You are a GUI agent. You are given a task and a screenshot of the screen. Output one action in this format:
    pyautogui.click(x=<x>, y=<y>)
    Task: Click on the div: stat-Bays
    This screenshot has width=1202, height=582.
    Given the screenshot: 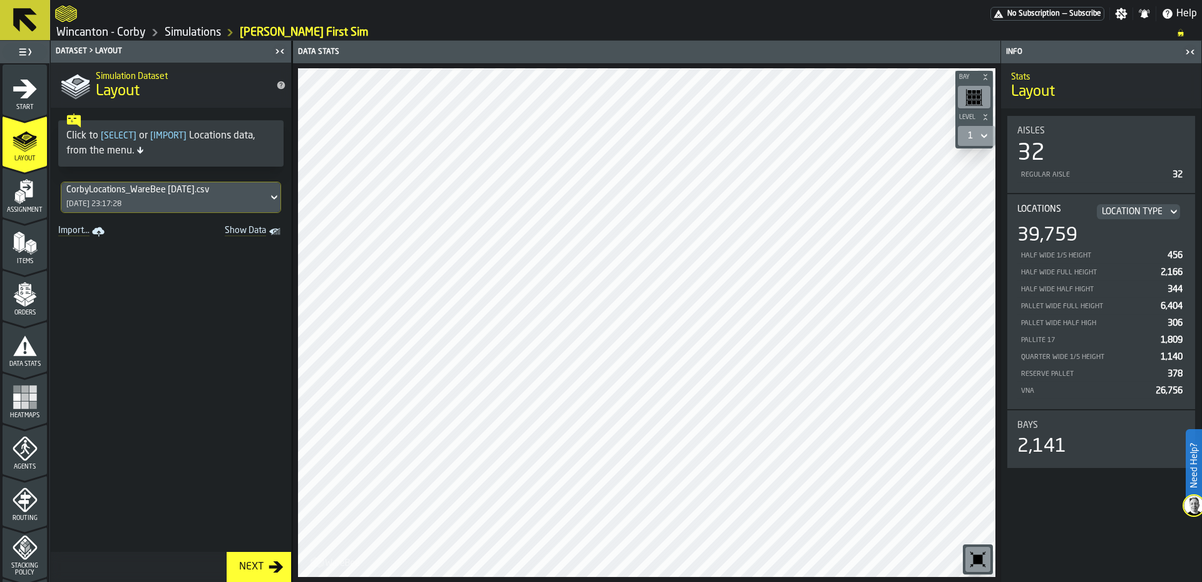 What is the action you would take?
    pyautogui.click(x=1101, y=439)
    